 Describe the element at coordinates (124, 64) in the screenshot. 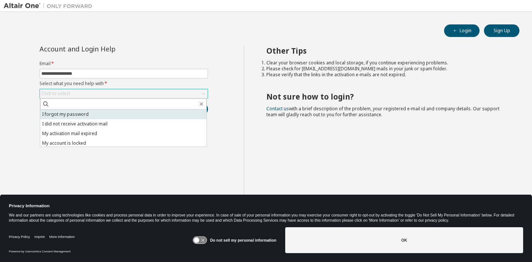

I see `label: Email` at that location.